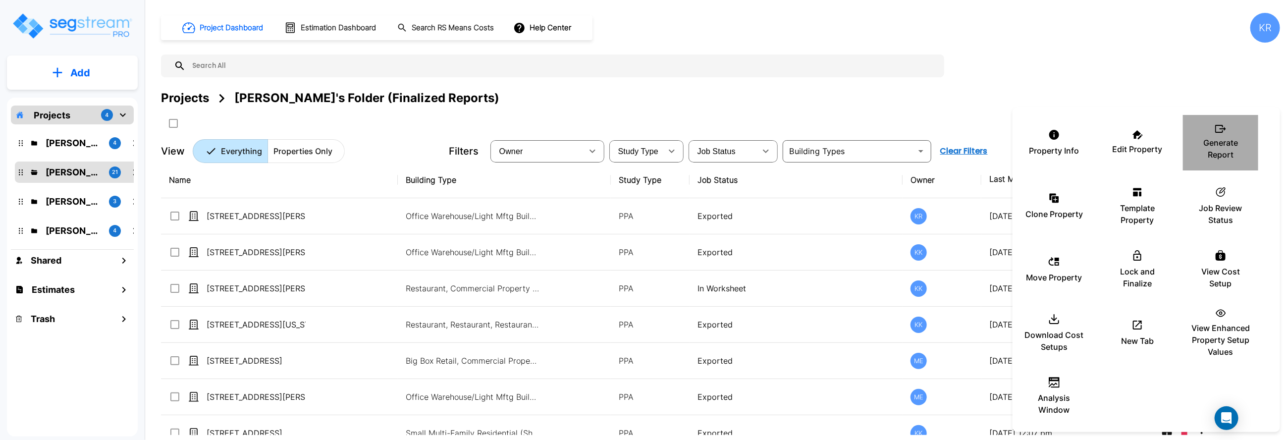 The width and height of the screenshot is (1288, 440). I want to click on p: Template Property, so click(1137, 214).